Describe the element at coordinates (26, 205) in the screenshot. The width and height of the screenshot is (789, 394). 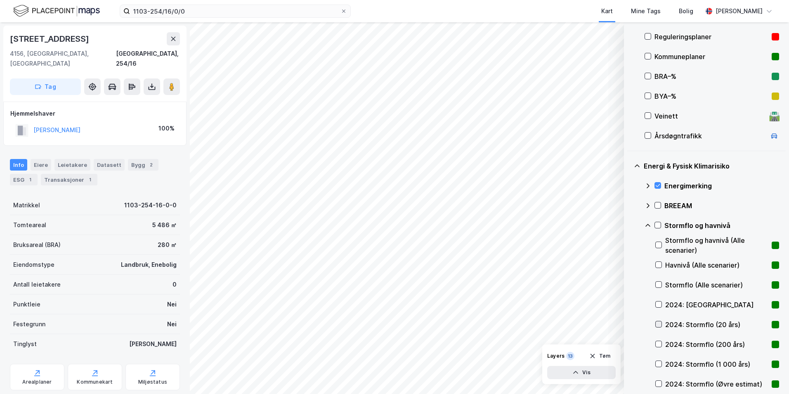
I see `div: Matrikkel` at that location.